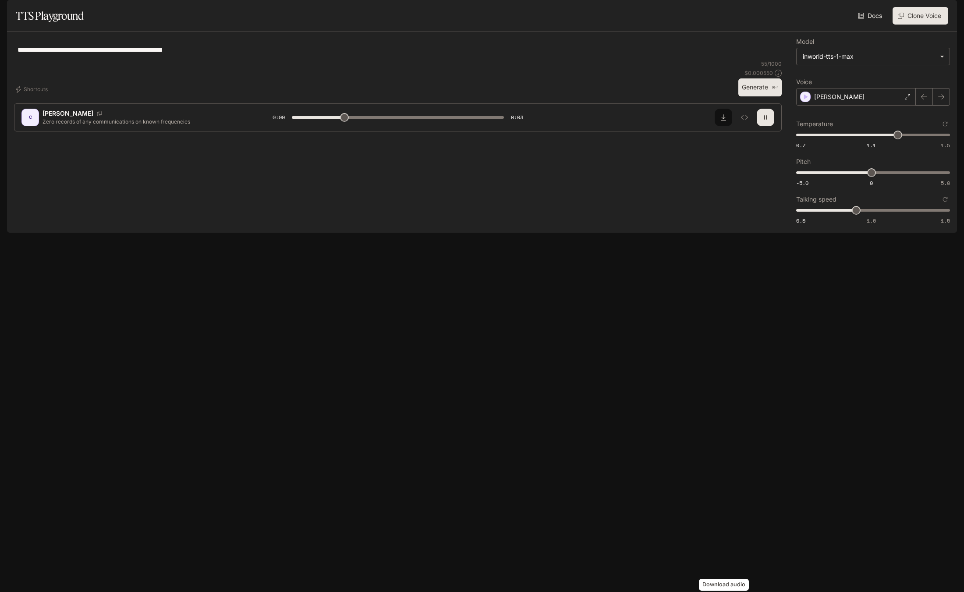  I want to click on span: 0.7, so click(800, 145).